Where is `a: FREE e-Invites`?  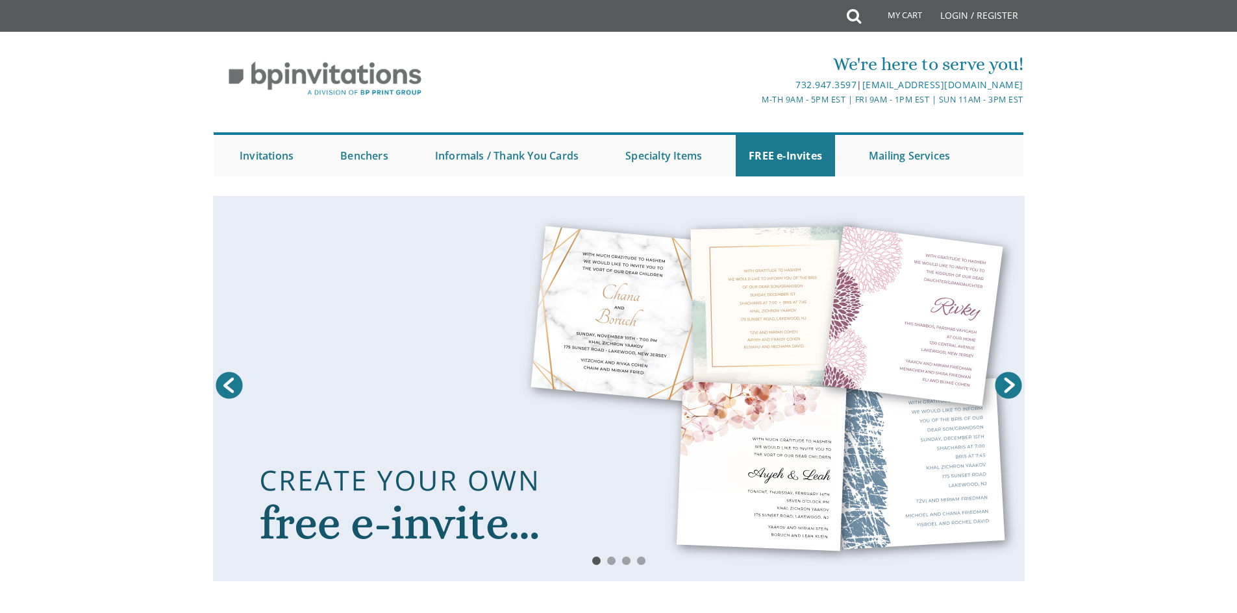 a: FREE e-Invites is located at coordinates (785, 156).